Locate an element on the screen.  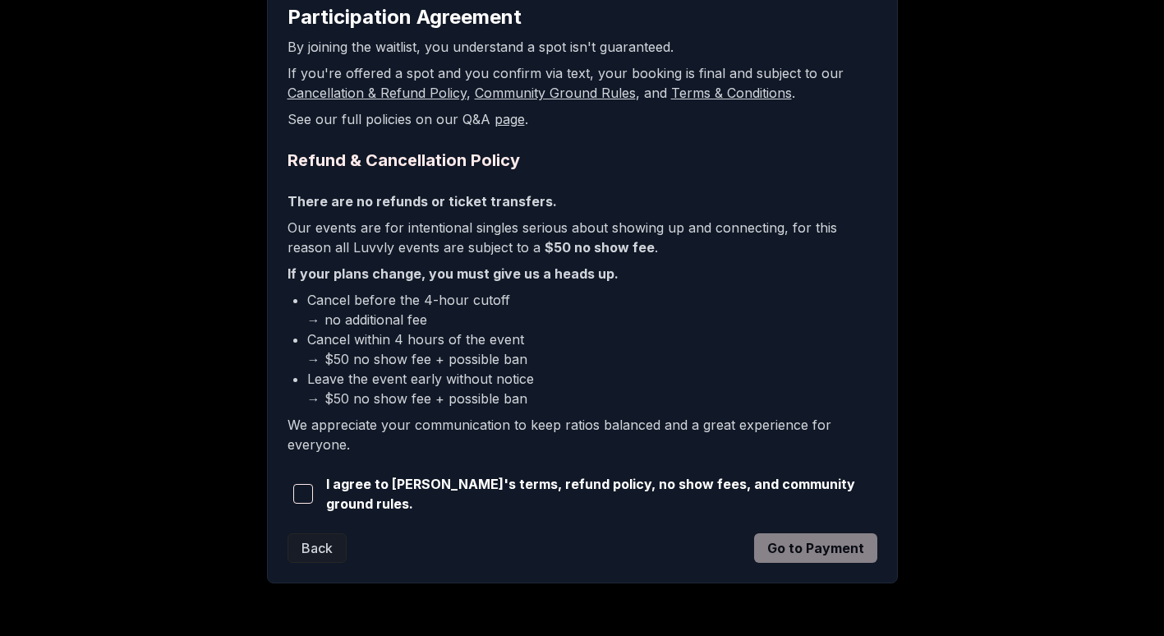
a: Terms & Conditions is located at coordinates (731, 93).